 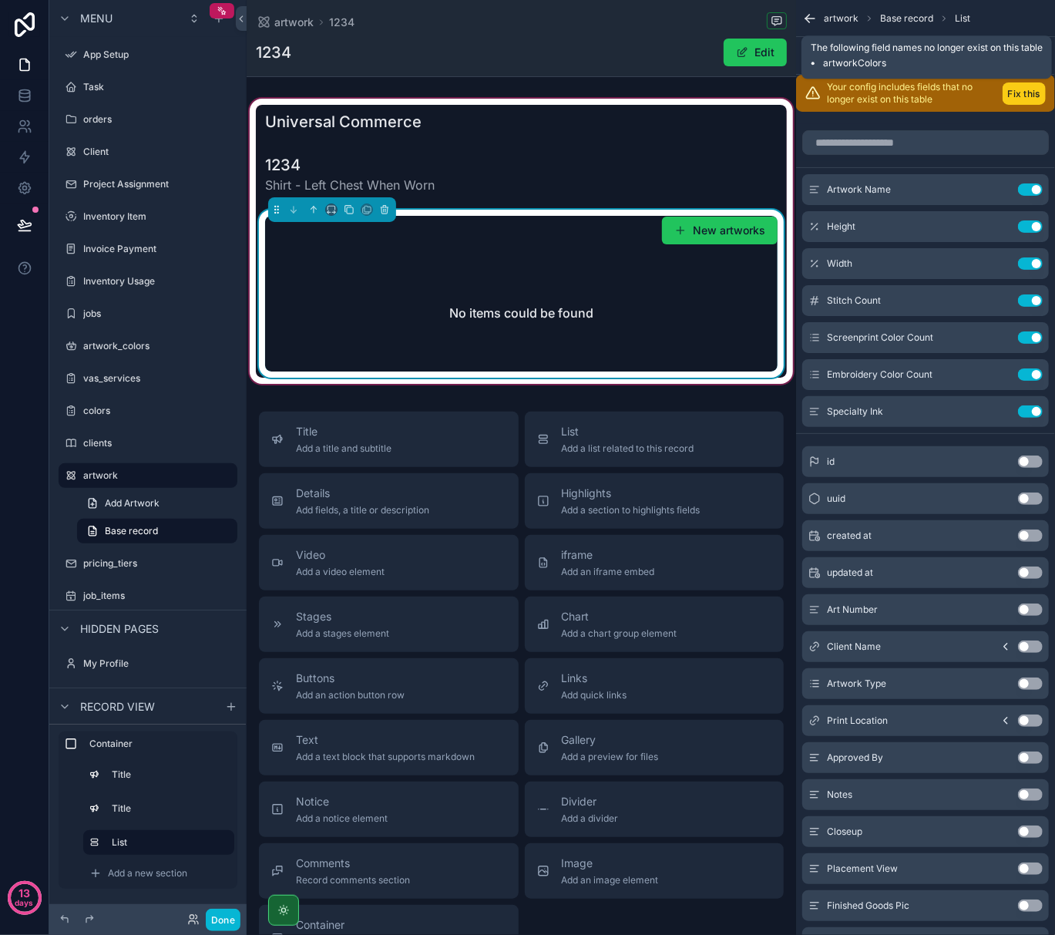 What do you see at coordinates (148, 281) in the screenshot?
I see `a: Inventory Usage` at bounding box center [148, 281].